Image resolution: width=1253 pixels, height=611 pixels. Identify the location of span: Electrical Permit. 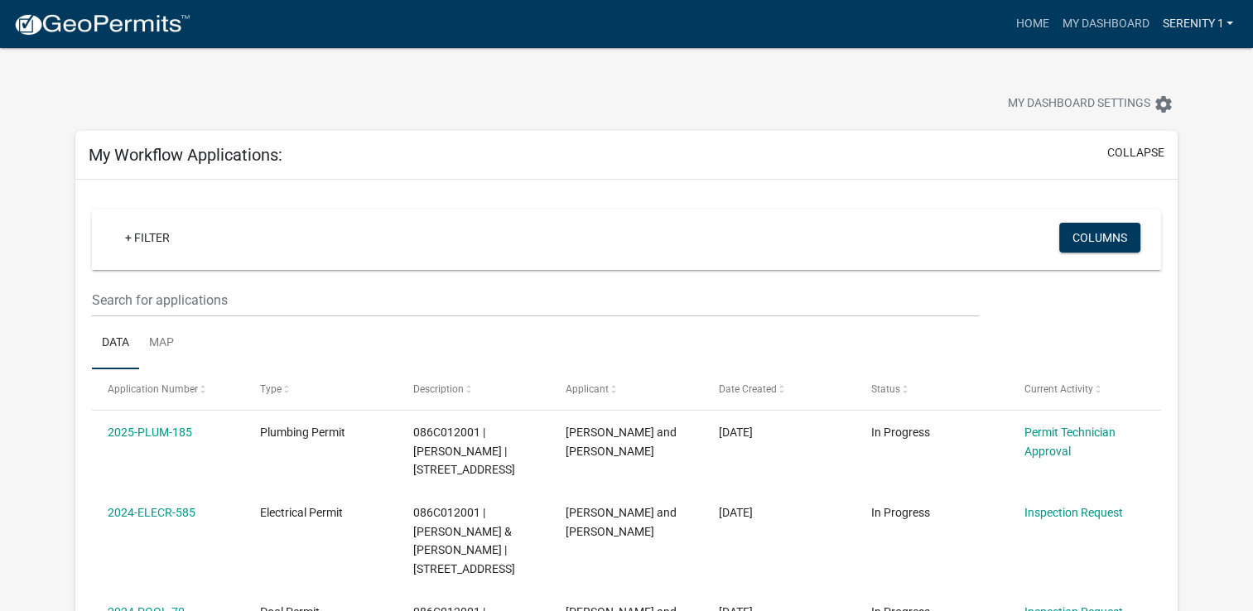
(301, 512).